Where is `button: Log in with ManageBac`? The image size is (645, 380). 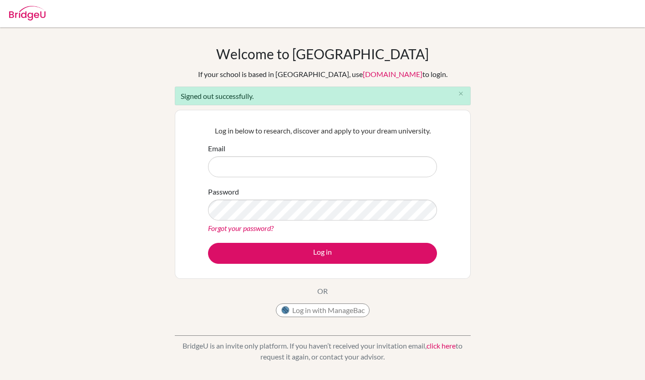
button: Log in with ManageBac is located at coordinates (323, 310).